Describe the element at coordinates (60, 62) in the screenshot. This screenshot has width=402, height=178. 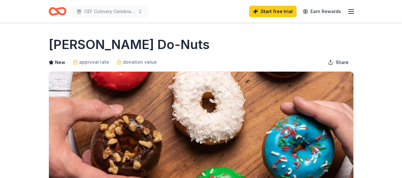
I see `span: New` at that location.